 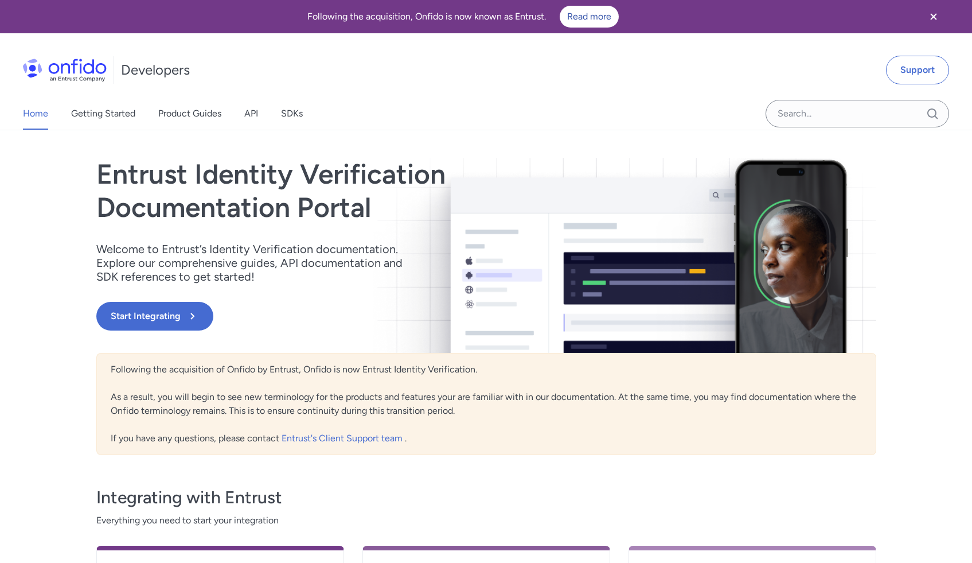 I want to click on a: Getting Started, so click(x=103, y=114).